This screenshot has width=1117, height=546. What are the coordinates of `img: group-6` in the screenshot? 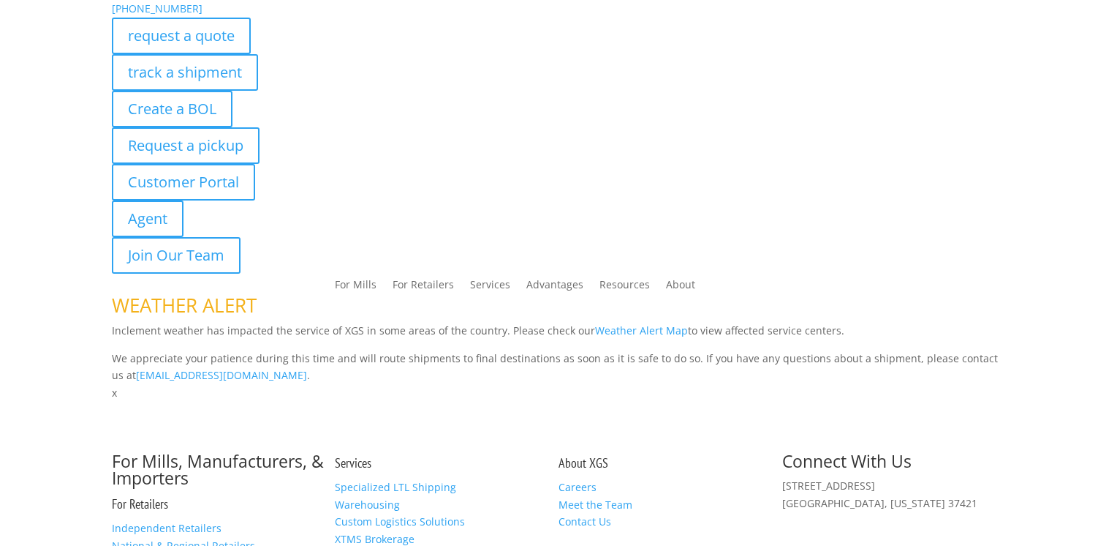 It's located at (789, 518).